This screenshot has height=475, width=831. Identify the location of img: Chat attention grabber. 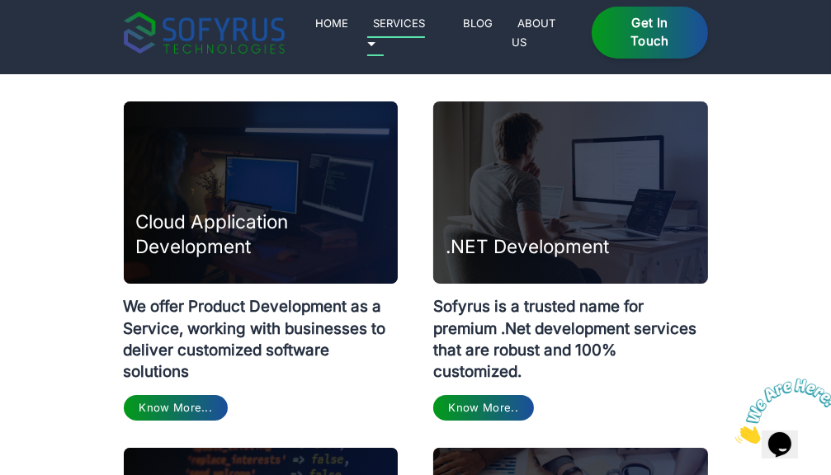
(58, 39).